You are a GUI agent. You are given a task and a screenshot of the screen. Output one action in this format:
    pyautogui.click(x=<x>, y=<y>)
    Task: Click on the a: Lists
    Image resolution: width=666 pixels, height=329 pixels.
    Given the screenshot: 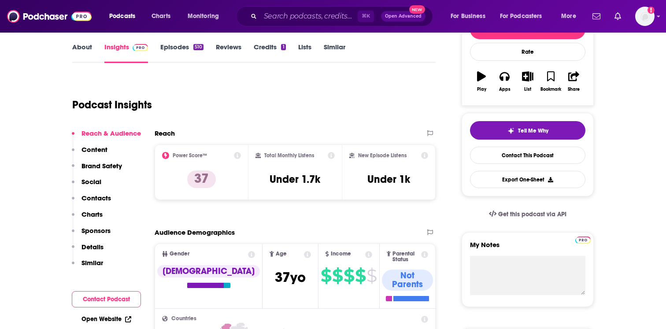 What is the action you would take?
    pyautogui.click(x=305, y=53)
    